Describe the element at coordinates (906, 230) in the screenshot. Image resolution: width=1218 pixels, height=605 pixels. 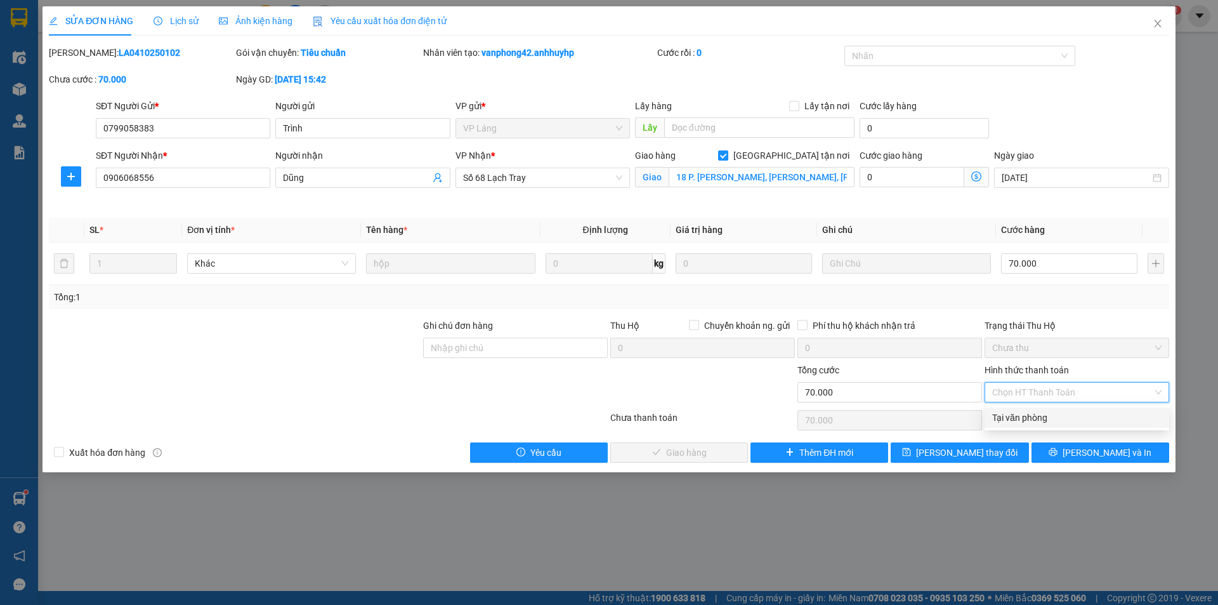
I see `th: Ghi chú` at that location.